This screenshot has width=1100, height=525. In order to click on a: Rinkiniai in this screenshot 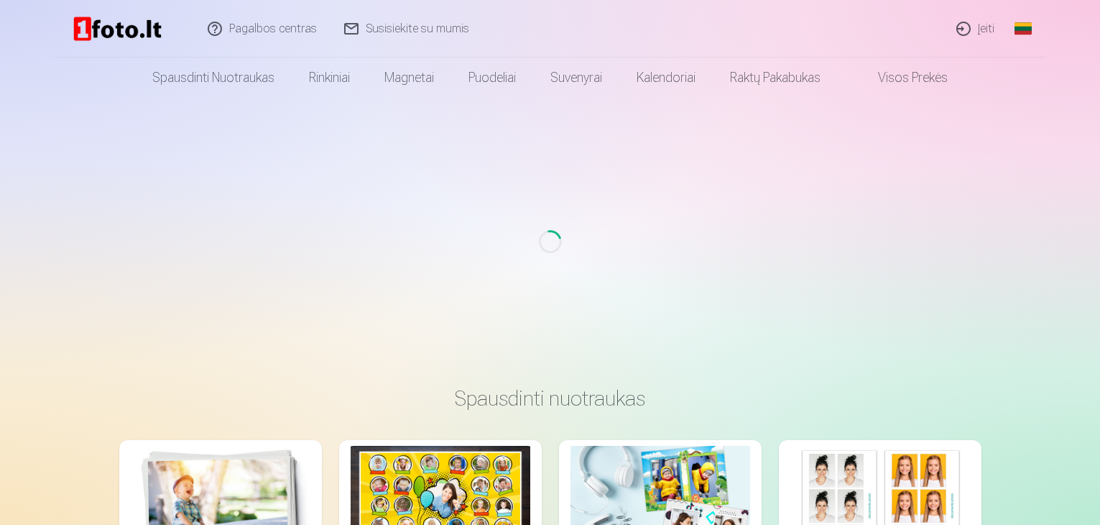, I will do `click(329, 78)`.